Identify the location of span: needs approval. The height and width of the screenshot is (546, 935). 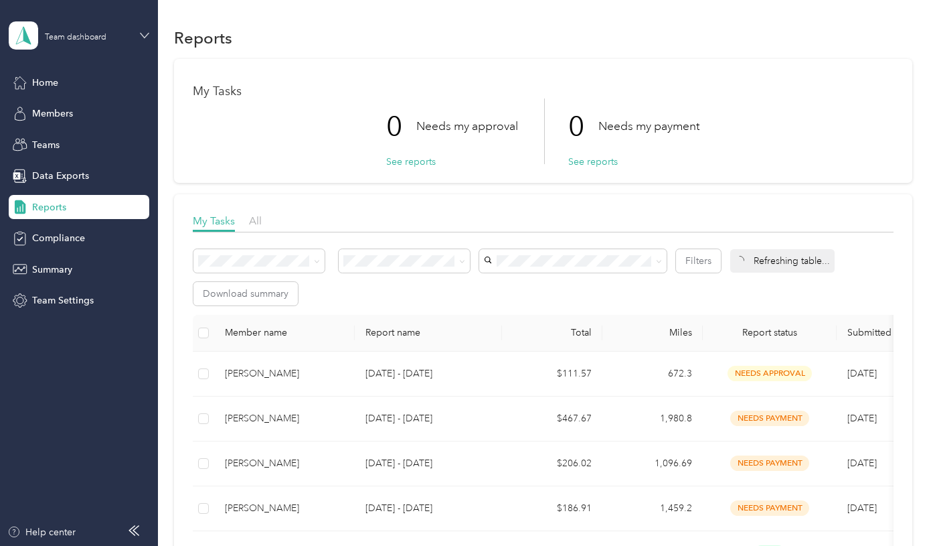
(770, 373).